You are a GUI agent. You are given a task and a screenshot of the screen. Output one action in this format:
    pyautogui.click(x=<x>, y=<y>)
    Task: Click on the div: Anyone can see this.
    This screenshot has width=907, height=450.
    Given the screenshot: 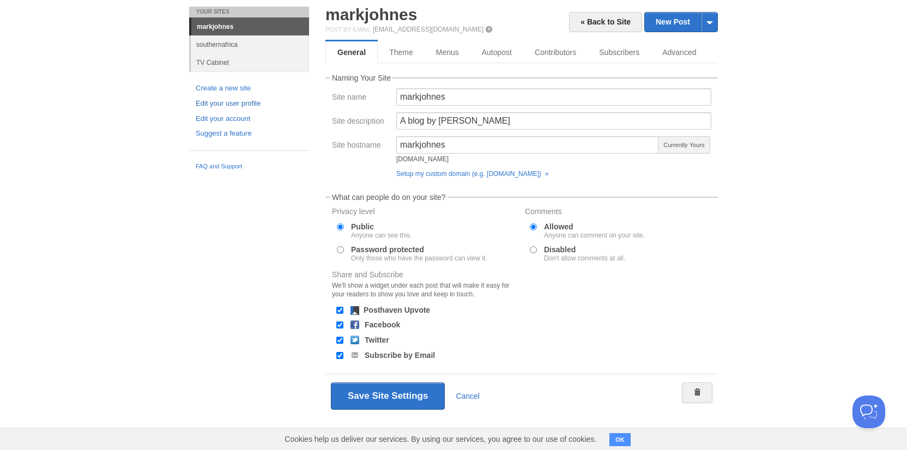 What is the action you would take?
    pyautogui.click(x=381, y=236)
    